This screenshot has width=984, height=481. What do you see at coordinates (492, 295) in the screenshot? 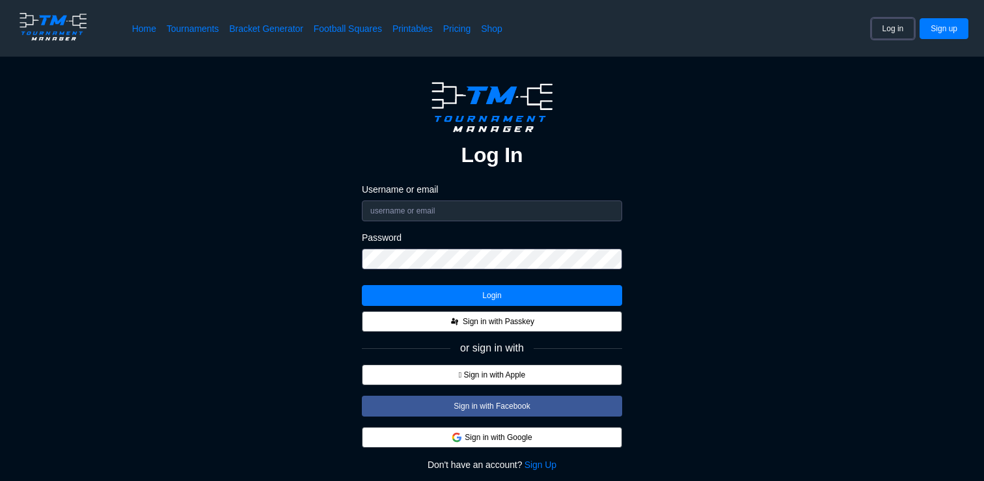
I see `button: Login` at bounding box center [492, 295].